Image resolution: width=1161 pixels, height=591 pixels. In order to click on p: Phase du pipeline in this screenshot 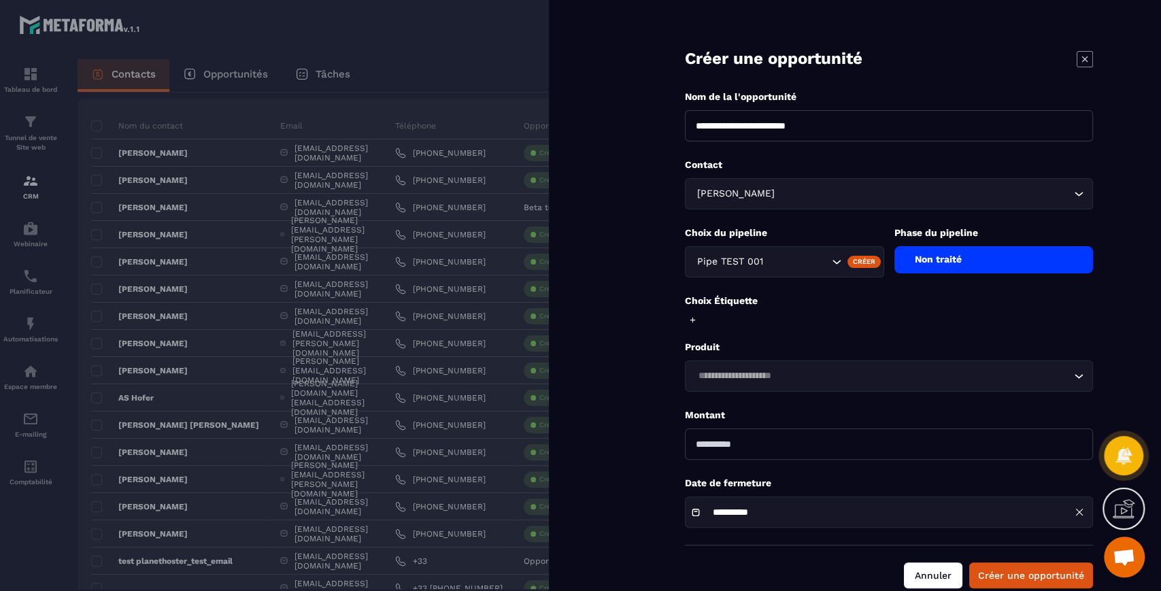, I will do `click(993, 233)`.